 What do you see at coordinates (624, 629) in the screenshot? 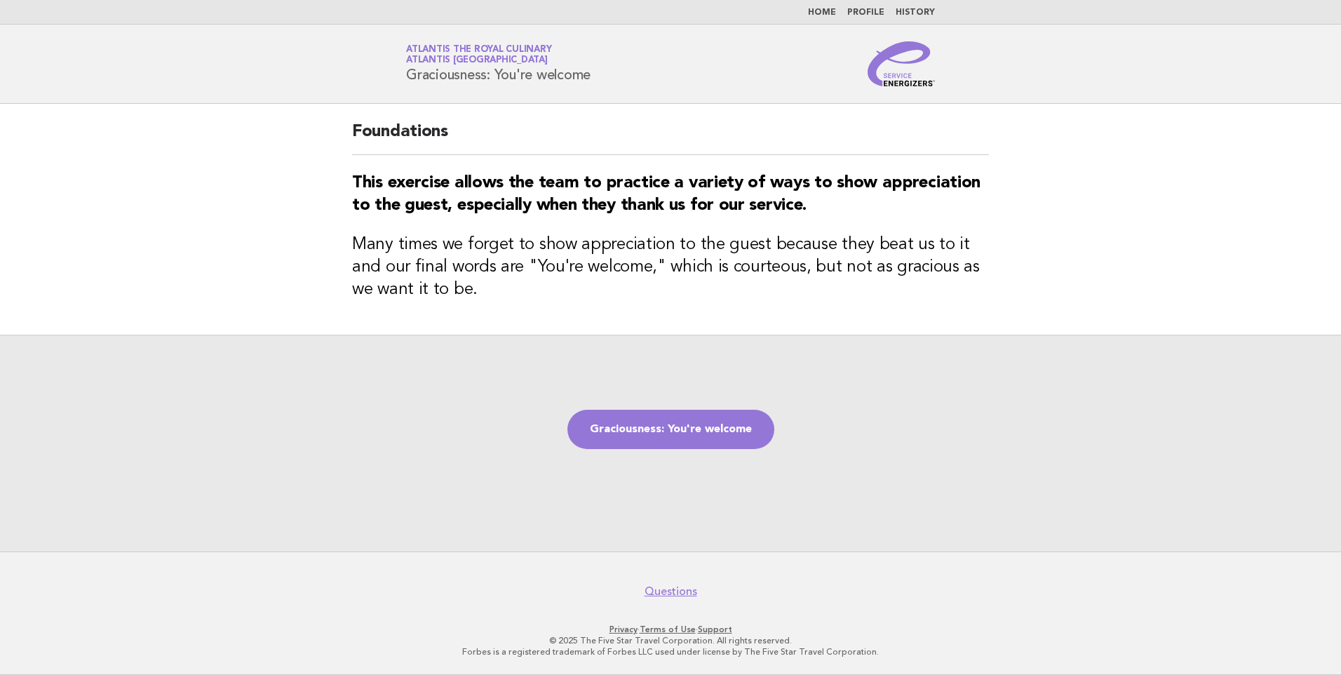
I see `a: Privacy` at bounding box center [624, 629].